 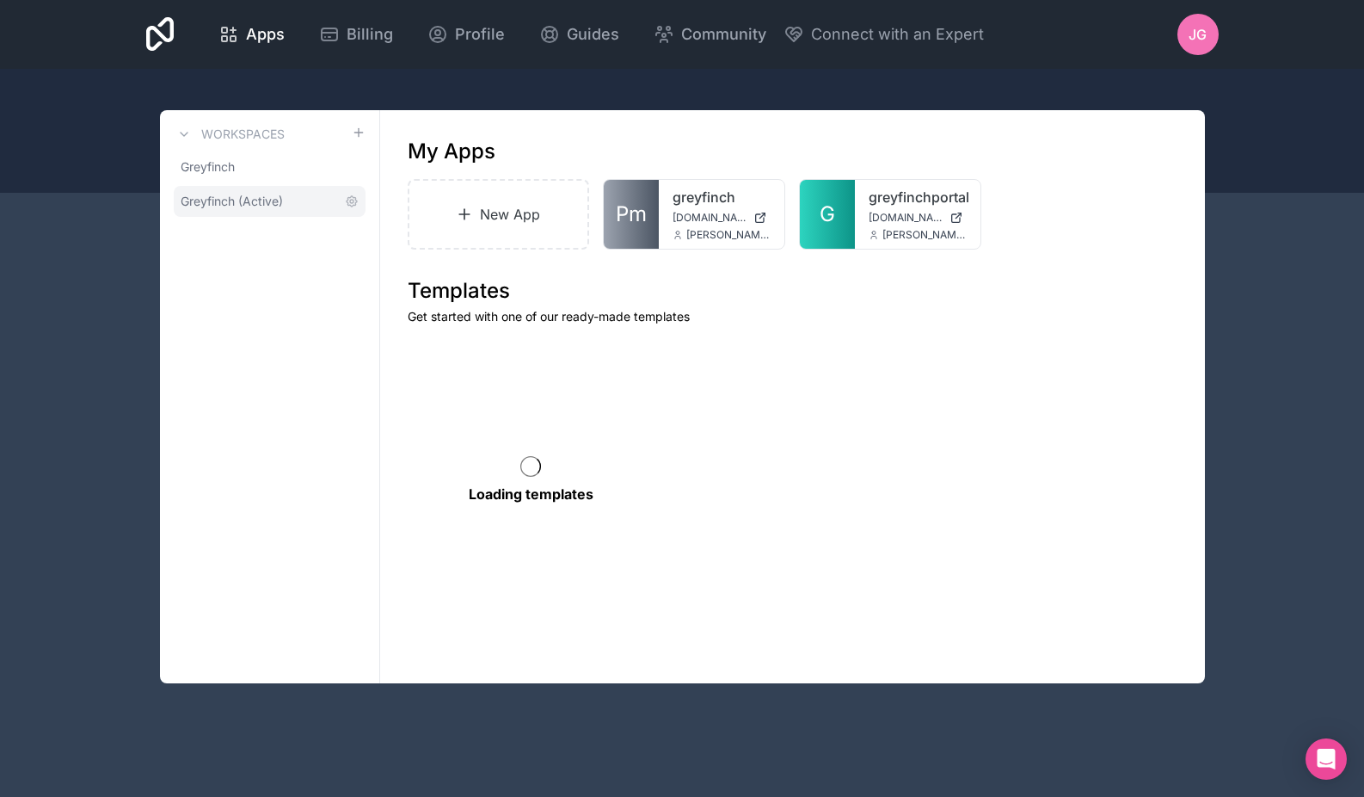 I want to click on a: Greyfinch, so click(x=269, y=167).